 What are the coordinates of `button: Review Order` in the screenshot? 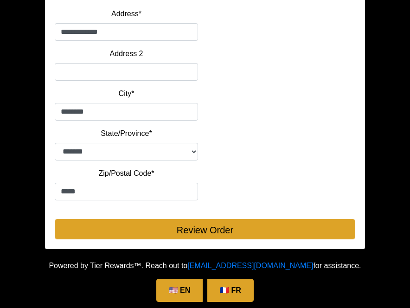 It's located at (205, 229).